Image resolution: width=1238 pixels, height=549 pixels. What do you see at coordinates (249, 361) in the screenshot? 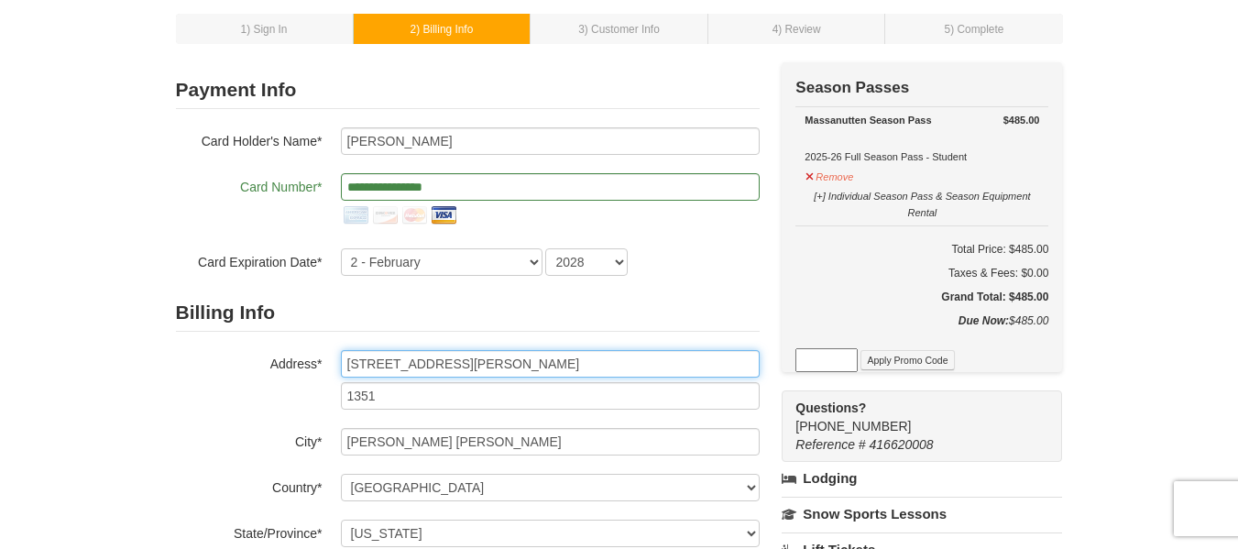
I see `label: Address*` at bounding box center [249, 361].